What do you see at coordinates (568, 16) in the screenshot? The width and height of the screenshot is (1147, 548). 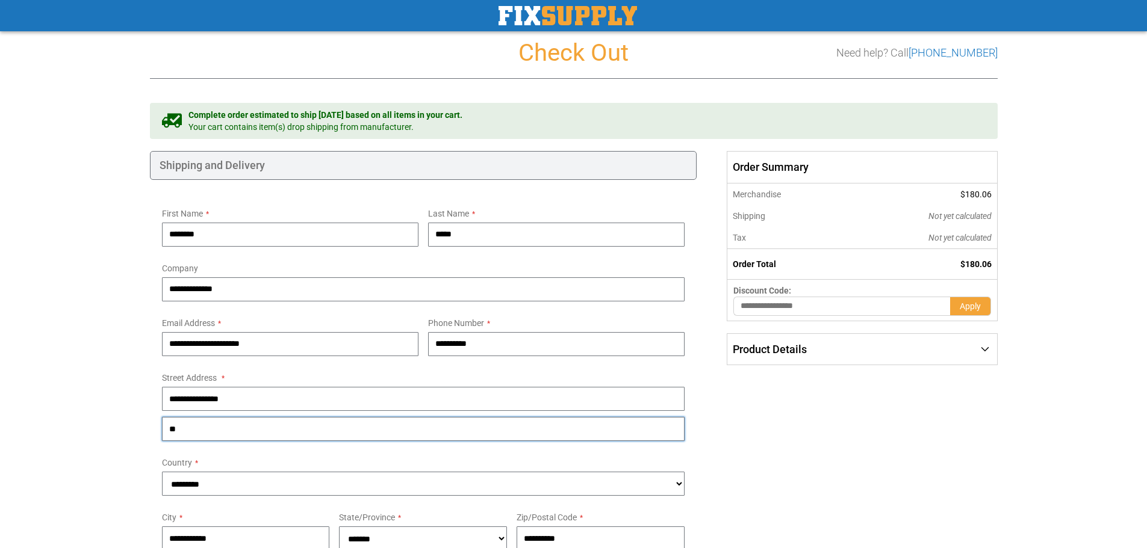 I see `a: store logo` at bounding box center [568, 16].